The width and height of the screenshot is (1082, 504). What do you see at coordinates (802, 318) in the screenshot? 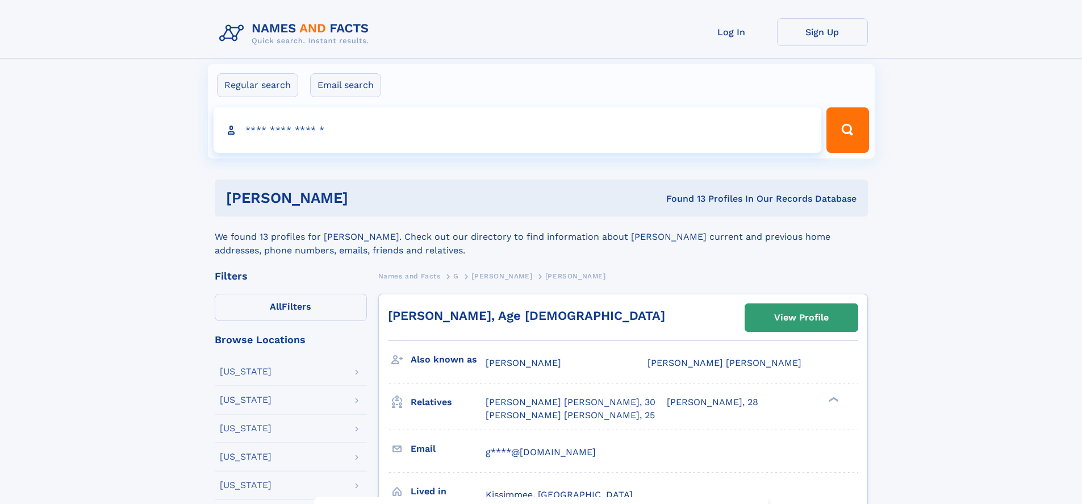
I see `a: View Profile` at bounding box center [802, 318].